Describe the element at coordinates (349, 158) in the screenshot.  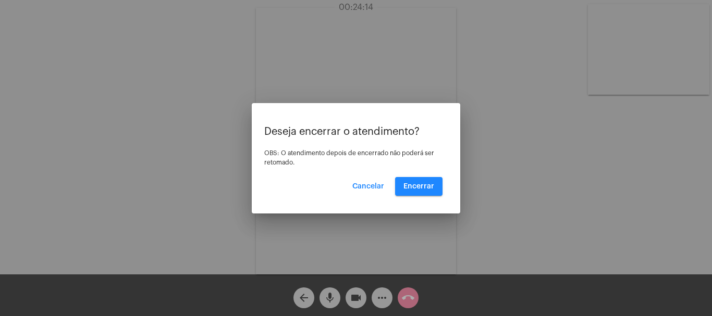
I see `span: OBS: O atendimento depois de encerrado não poderá ser retomado.` at that location.